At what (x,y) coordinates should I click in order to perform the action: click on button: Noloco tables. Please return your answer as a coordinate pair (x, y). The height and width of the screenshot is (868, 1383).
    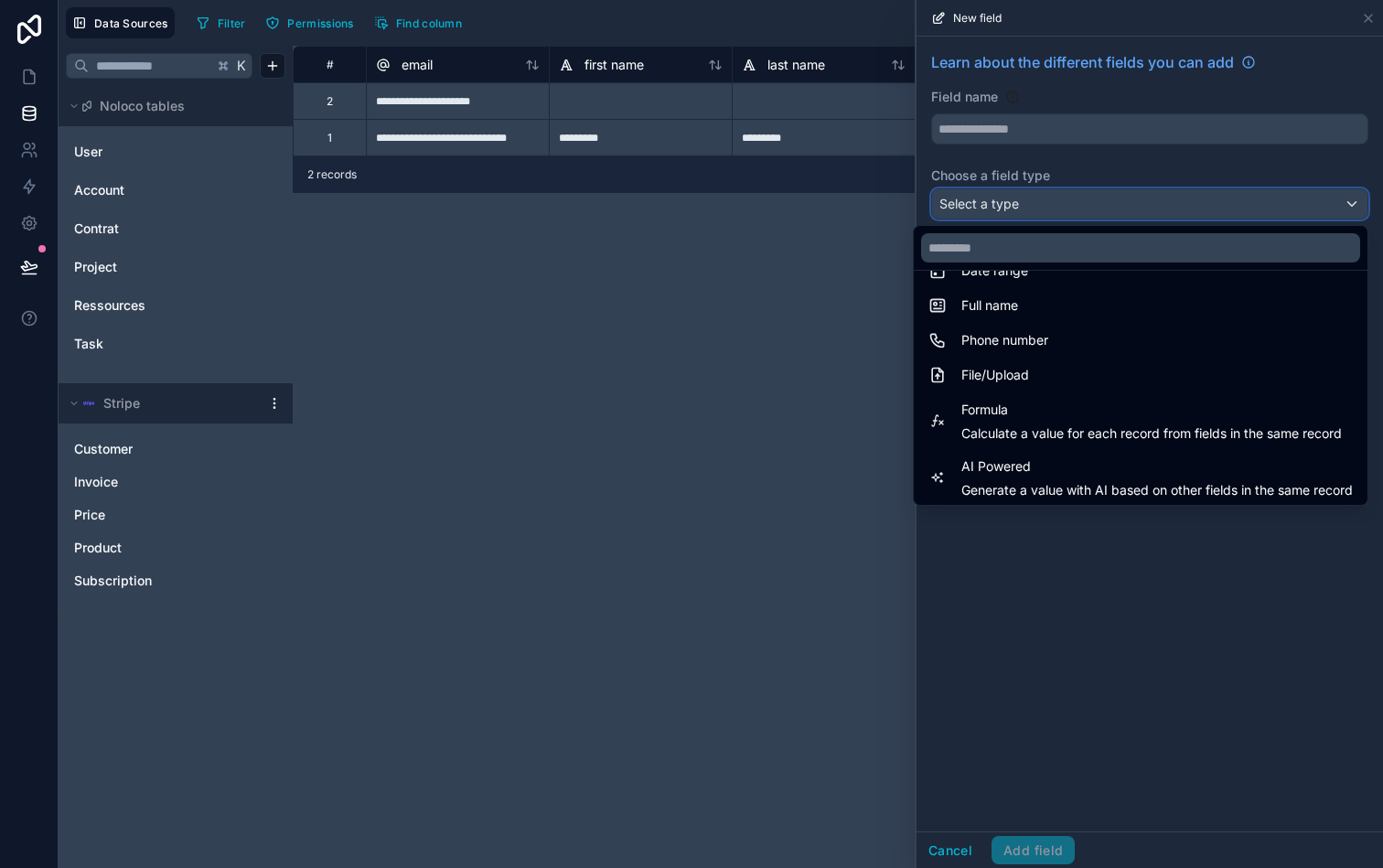
    Looking at the image, I should click on (170, 106).